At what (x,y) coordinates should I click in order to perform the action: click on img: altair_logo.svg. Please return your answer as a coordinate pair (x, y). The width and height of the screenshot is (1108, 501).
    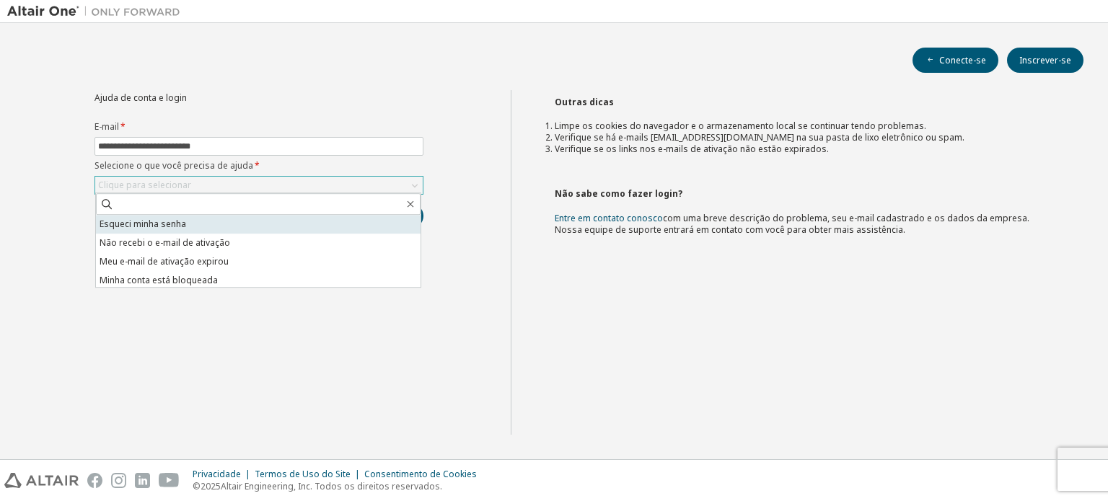
    Looking at the image, I should click on (41, 480).